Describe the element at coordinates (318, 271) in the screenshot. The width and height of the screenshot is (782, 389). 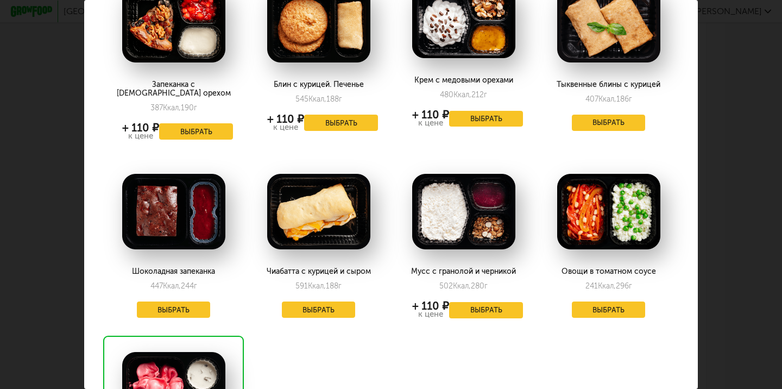
I see `div: Чиабатта с курицей и сыром` at that location.